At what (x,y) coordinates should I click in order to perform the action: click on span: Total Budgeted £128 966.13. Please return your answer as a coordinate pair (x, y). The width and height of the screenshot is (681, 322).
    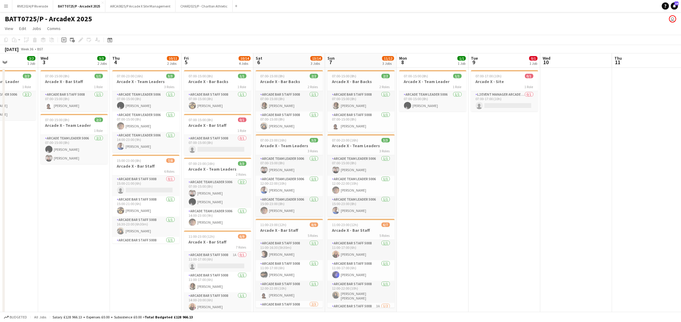
    Looking at the image, I should click on (169, 317).